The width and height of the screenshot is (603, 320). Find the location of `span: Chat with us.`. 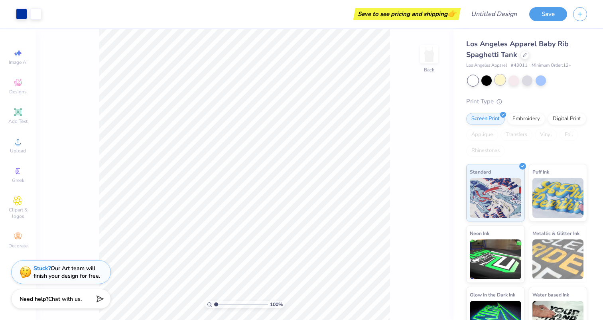

span: Chat with us. is located at coordinates (65, 299).